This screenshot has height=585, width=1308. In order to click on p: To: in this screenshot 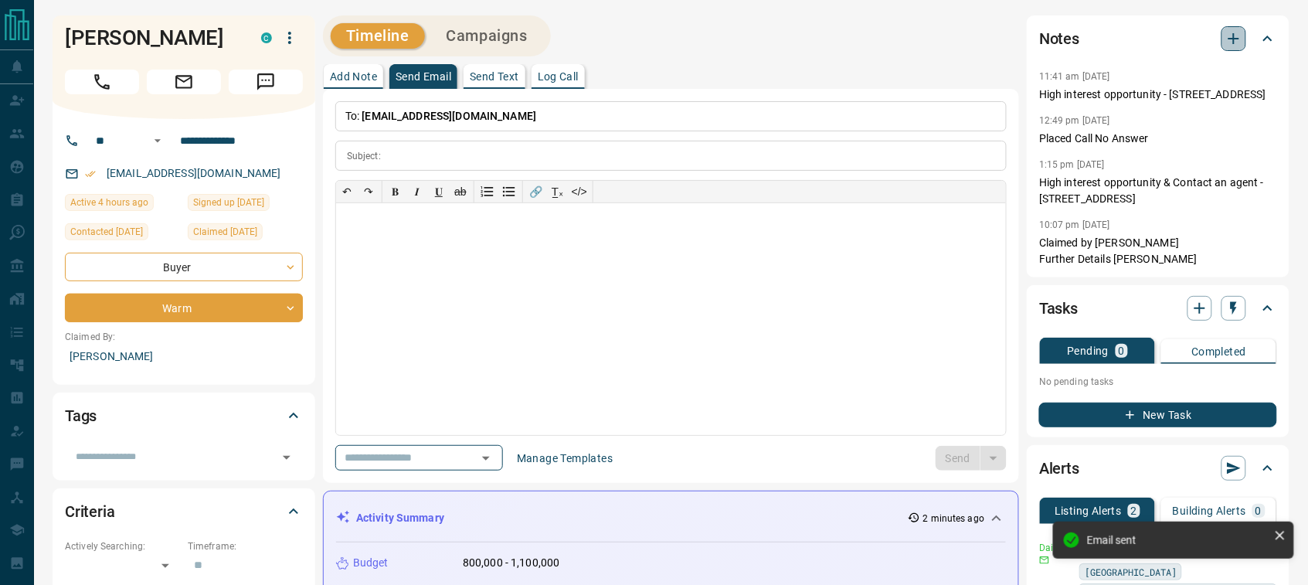, I will do `click(670, 116)`.